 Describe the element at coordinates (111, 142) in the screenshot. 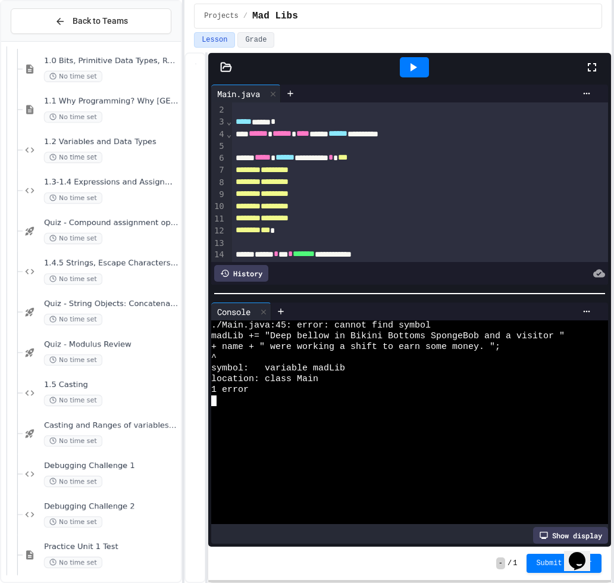

I see `span: 1.2 Variables and Data Types` at that location.